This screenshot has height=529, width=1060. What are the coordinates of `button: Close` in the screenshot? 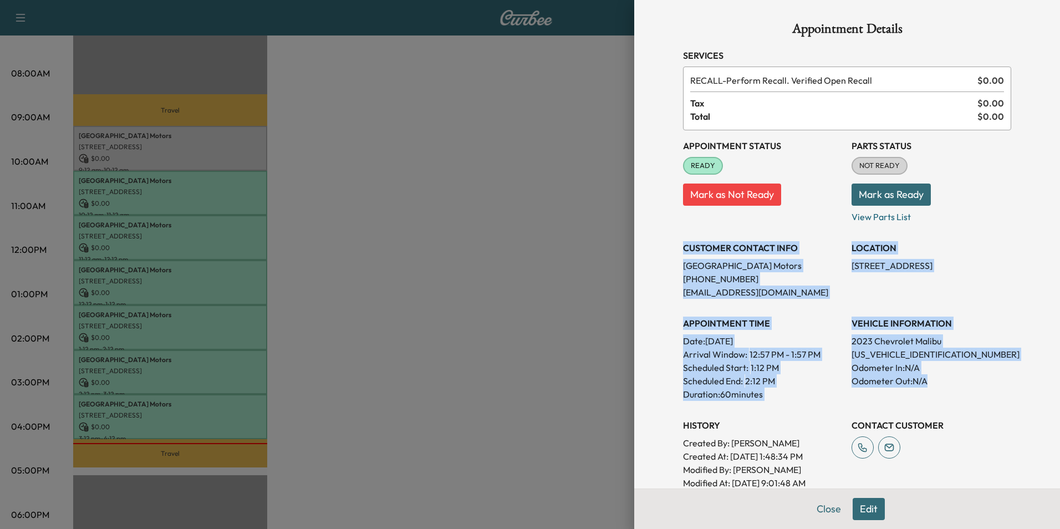 It's located at (829, 509).